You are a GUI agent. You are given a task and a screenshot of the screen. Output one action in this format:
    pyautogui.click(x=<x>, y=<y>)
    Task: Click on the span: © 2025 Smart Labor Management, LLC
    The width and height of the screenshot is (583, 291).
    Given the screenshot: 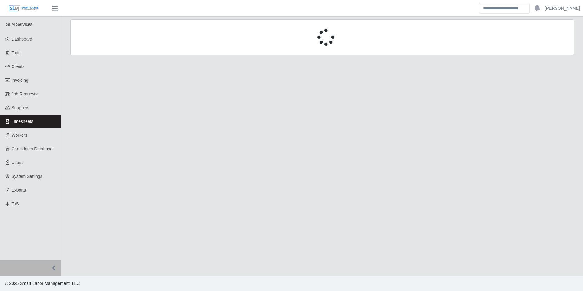 What is the action you would take?
    pyautogui.click(x=42, y=284)
    